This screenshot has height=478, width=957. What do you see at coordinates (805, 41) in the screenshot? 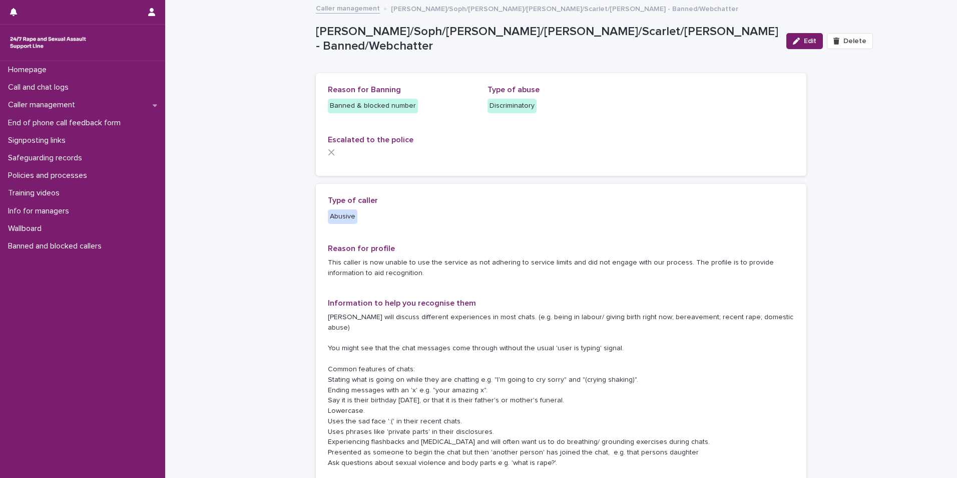
I see `button: Edit` at bounding box center [805, 41].